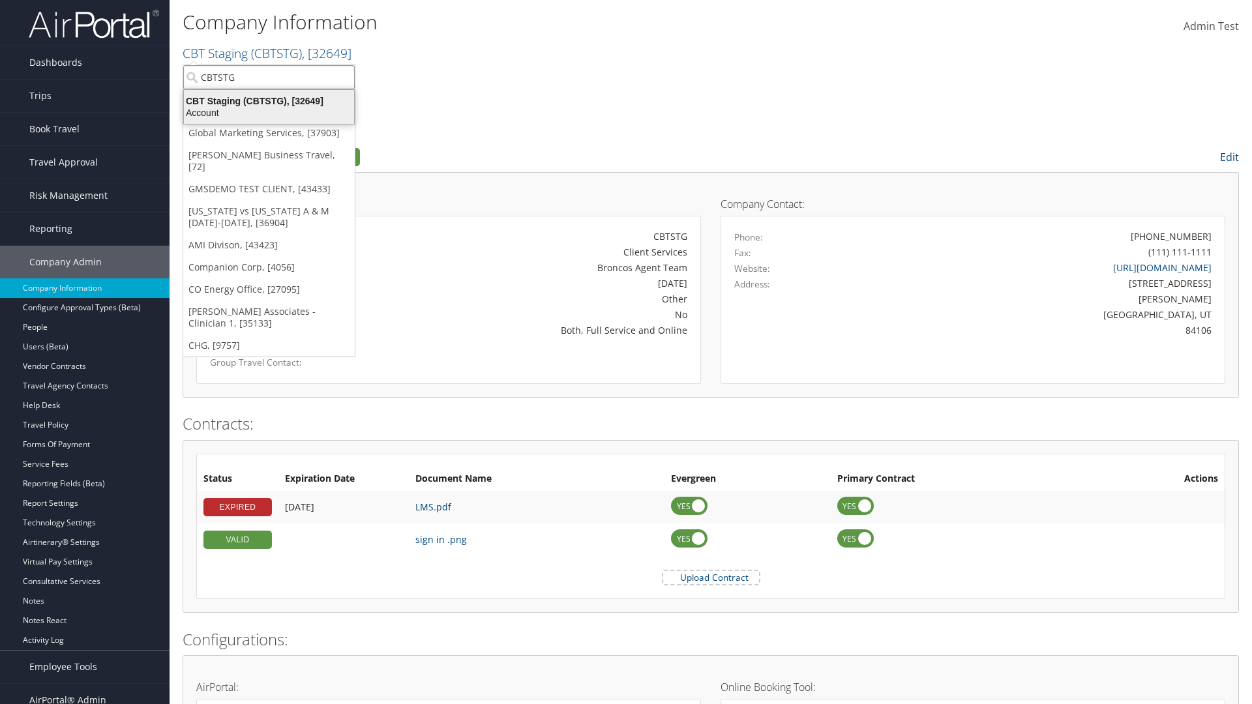  What do you see at coordinates (327, 53) in the screenshot?
I see `span: , [ 32649 ]` at bounding box center [327, 53].